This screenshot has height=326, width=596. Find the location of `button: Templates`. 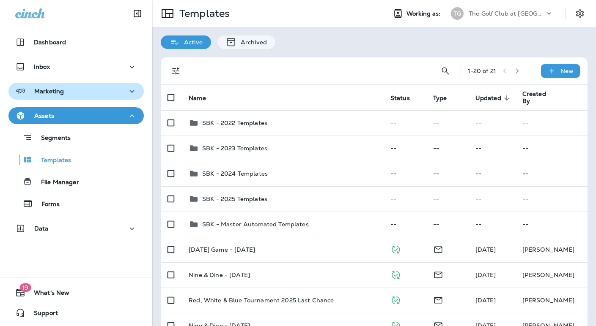

button: Templates is located at coordinates (76, 160).